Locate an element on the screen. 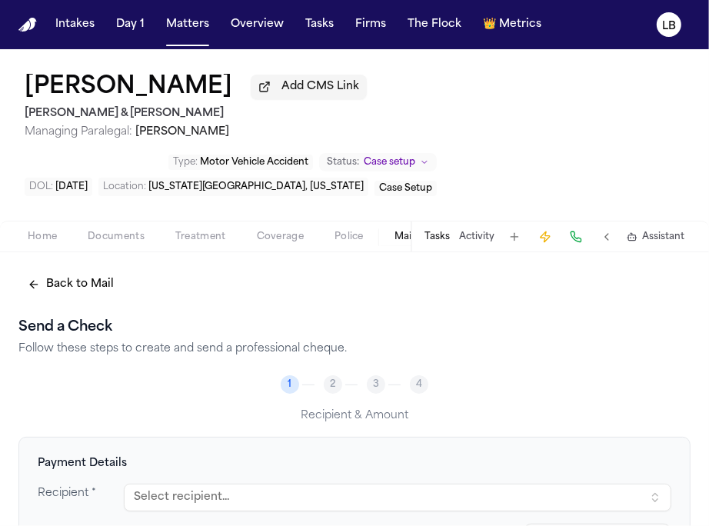 The image size is (709, 526). button: Matters is located at coordinates (188, 25).